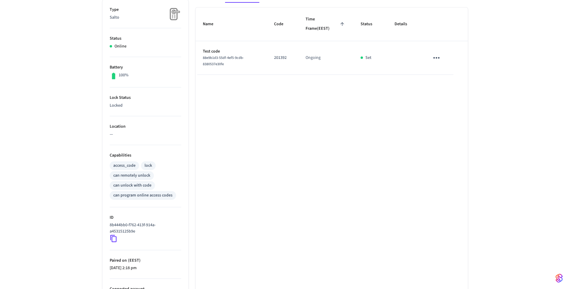 The width and height of the screenshot is (570, 289). Describe the element at coordinates (231, 51) in the screenshot. I see `p: Test code` at that location.